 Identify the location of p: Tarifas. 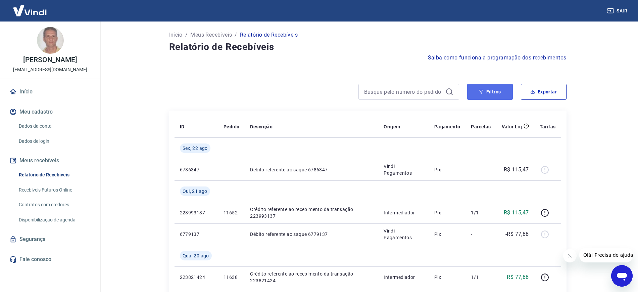
(548, 127).